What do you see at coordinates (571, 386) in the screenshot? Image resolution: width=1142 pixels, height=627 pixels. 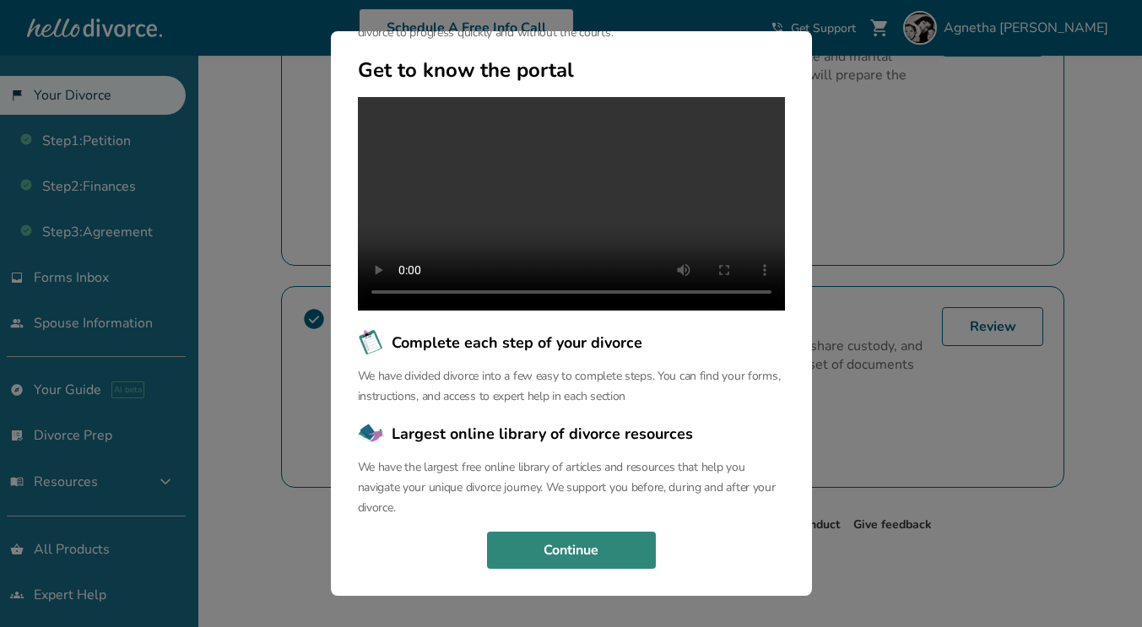 I see `p: We have divided divorce into a few easy to complete steps. You can find your forms, instructions,...` at bounding box center [571, 386].